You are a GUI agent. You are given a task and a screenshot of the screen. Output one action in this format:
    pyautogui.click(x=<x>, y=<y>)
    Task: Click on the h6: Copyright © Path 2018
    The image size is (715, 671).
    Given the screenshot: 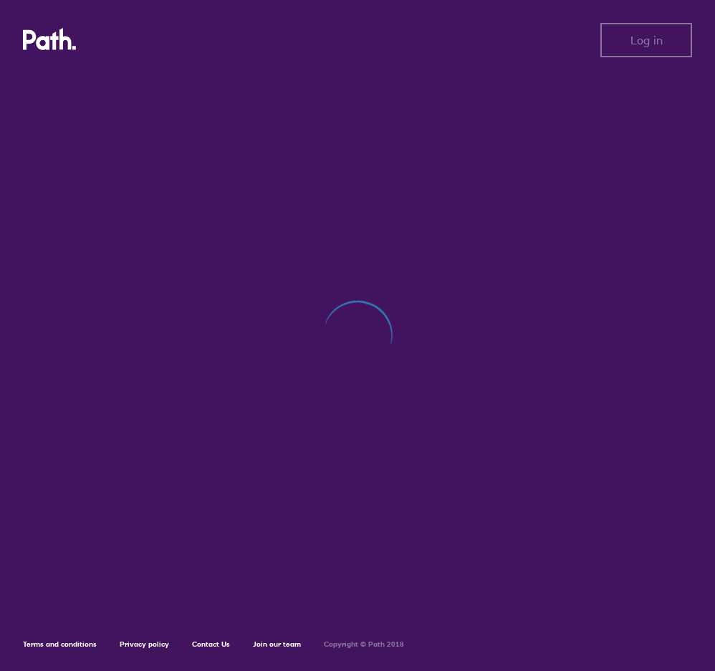 What is the action you would take?
    pyautogui.click(x=364, y=644)
    